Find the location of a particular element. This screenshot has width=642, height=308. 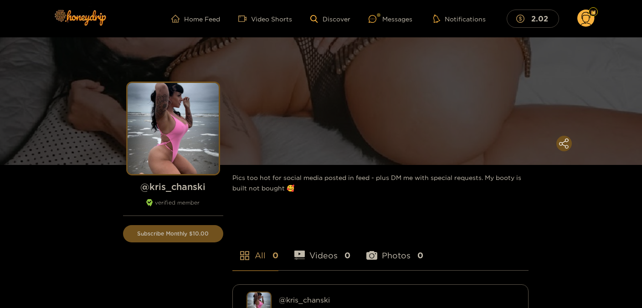

a: Discover is located at coordinates (330, 19).